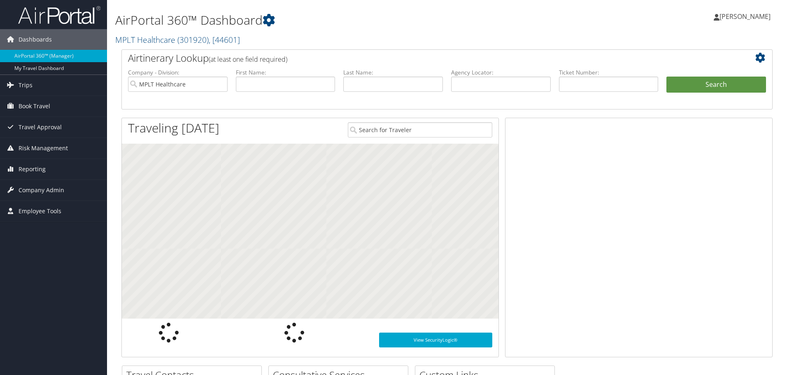 Image resolution: width=787 pixels, height=375 pixels. Describe the element at coordinates (59, 15) in the screenshot. I see `img: airportal-logo.png` at that location.